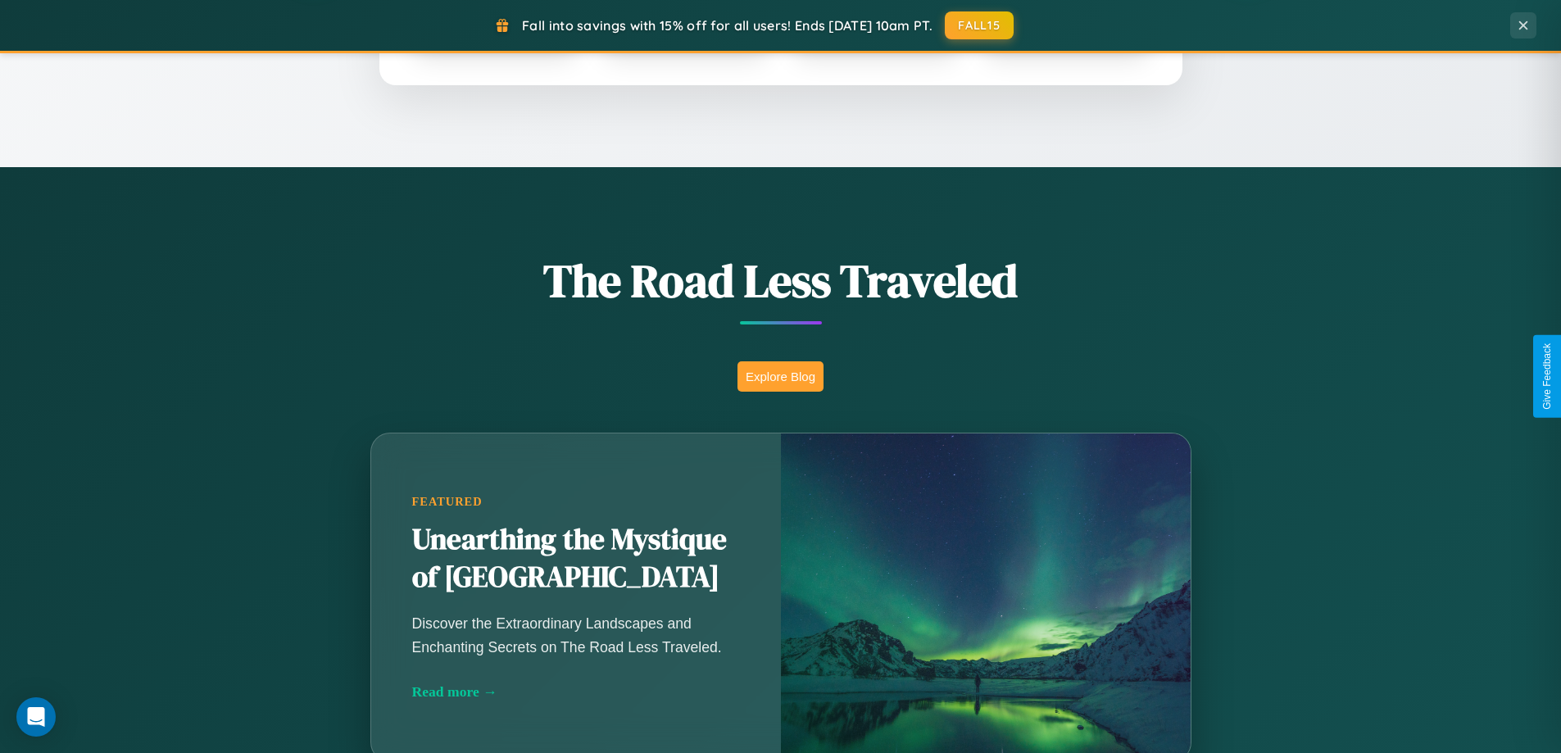 The width and height of the screenshot is (1561, 753). I want to click on div: Read more →, so click(576, 691).